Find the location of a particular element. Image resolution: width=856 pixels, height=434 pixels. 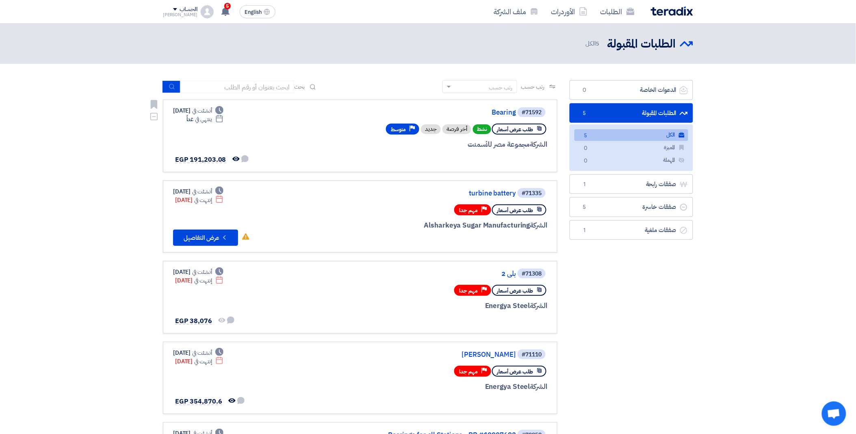

div: مجموعة مصر للأسمنت is located at coordinates (449, 145).